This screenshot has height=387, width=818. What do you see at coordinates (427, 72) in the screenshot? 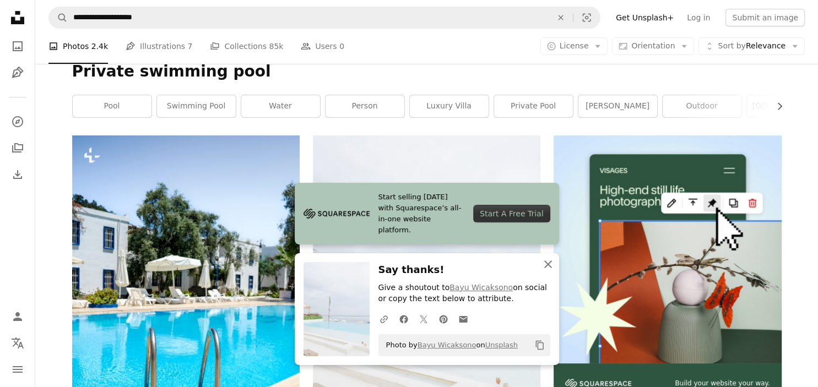
I see `h1: Private swimming pool` at bounding box center [427, 72].